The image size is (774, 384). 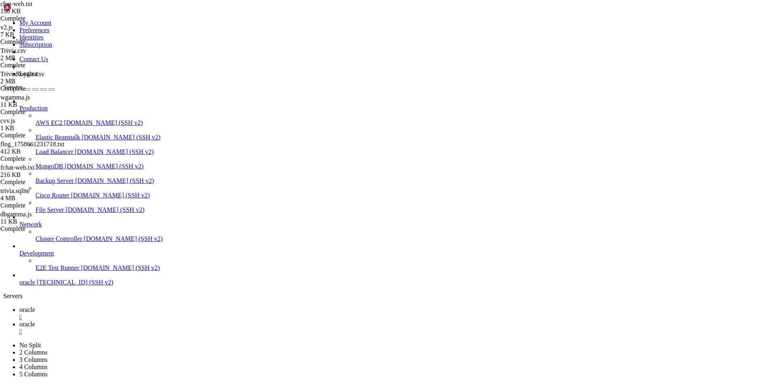 What do you see at coordinates (41, 11) in the screenshot?
I see `div: 198 KB` at bounding box center [41, 11].